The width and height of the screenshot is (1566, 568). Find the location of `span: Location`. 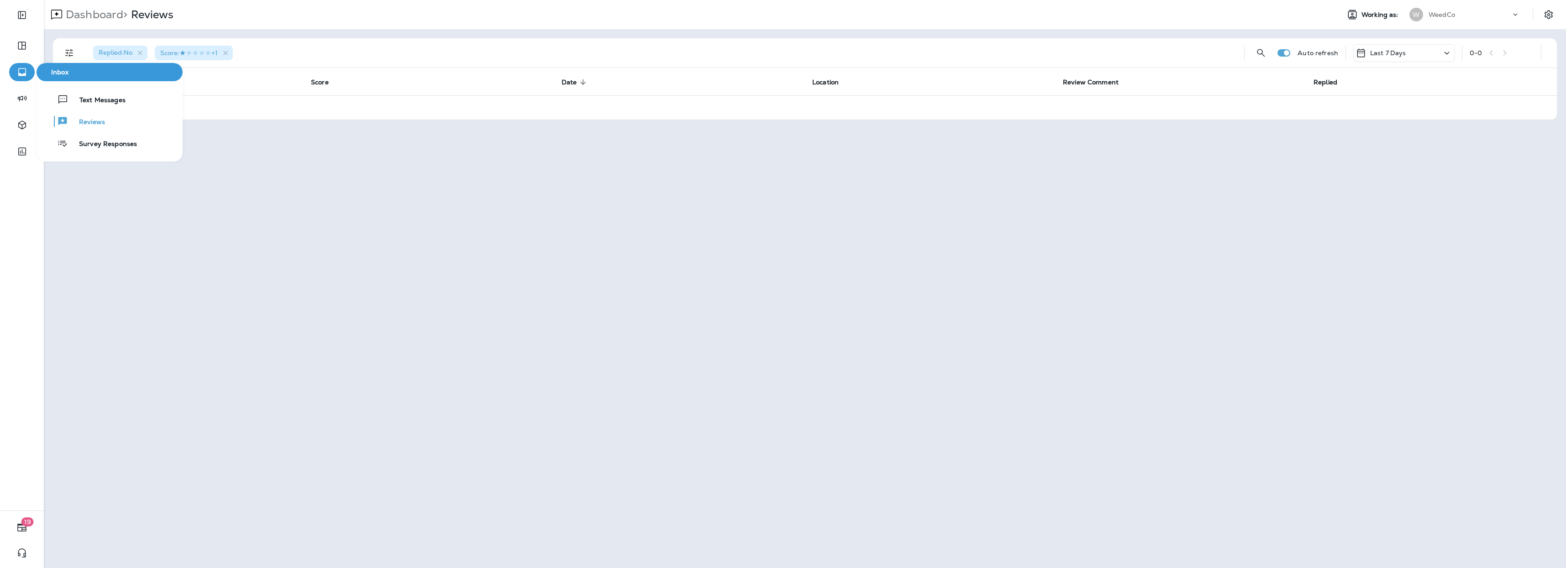

span: Location is located at coordinates (825, 82).